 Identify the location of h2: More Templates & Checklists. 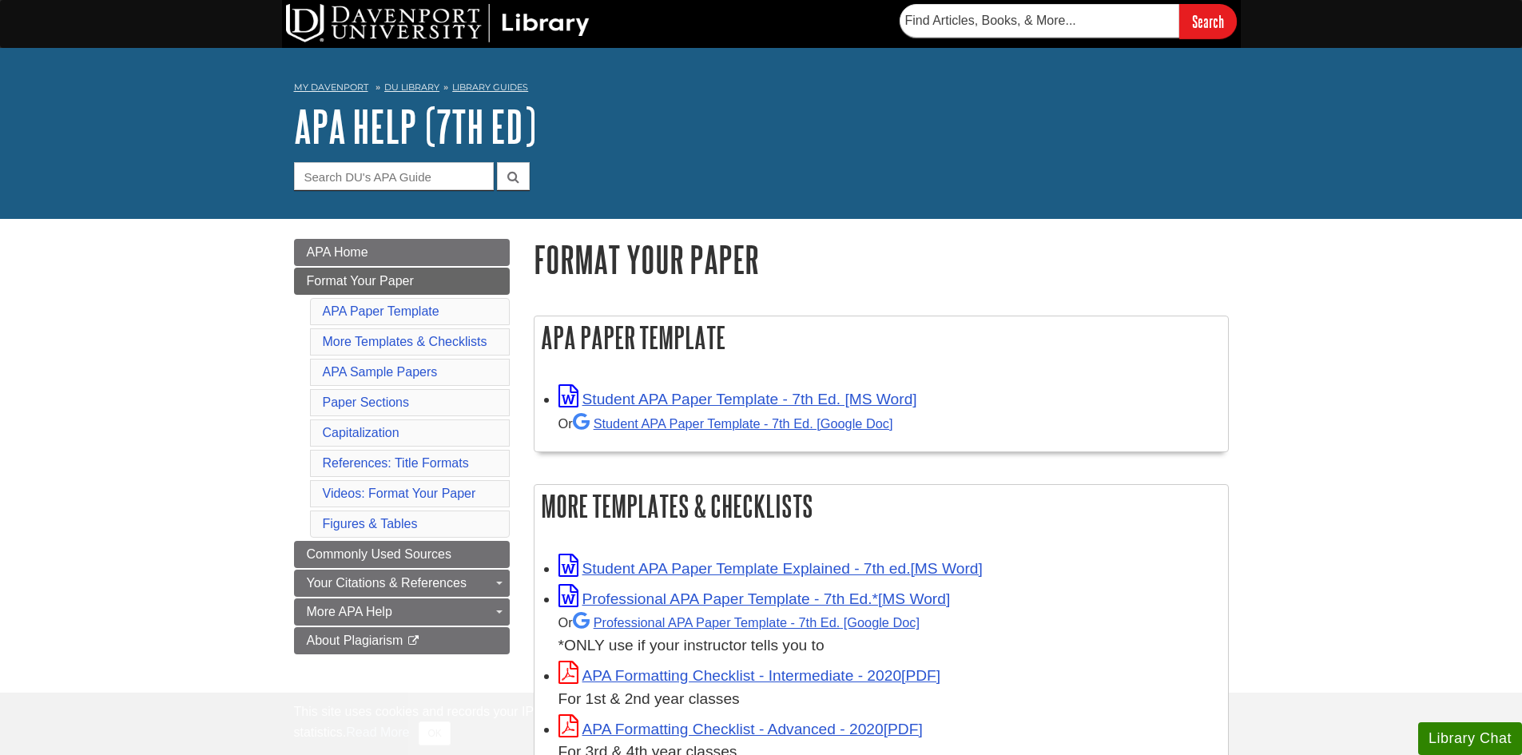
(881, 506).